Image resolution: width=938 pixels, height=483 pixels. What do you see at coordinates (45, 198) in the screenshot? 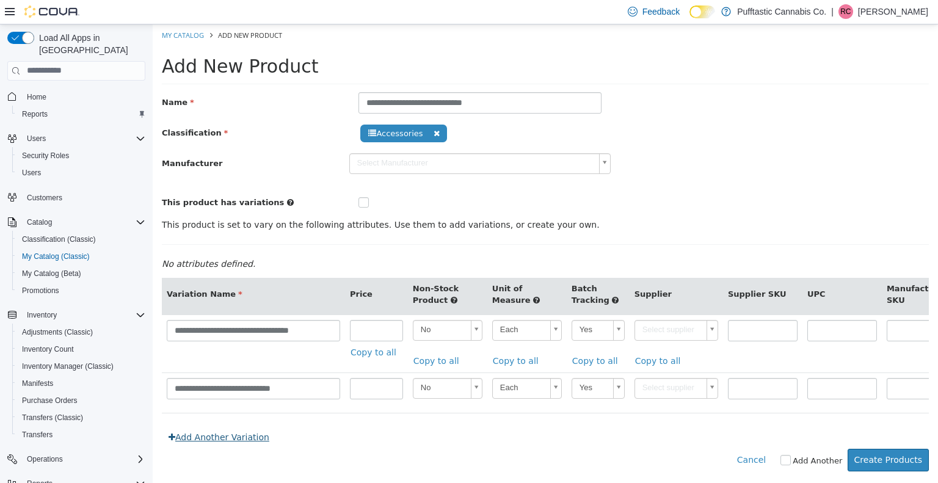
I see `a: Customers` at bounding box center [45, 198].